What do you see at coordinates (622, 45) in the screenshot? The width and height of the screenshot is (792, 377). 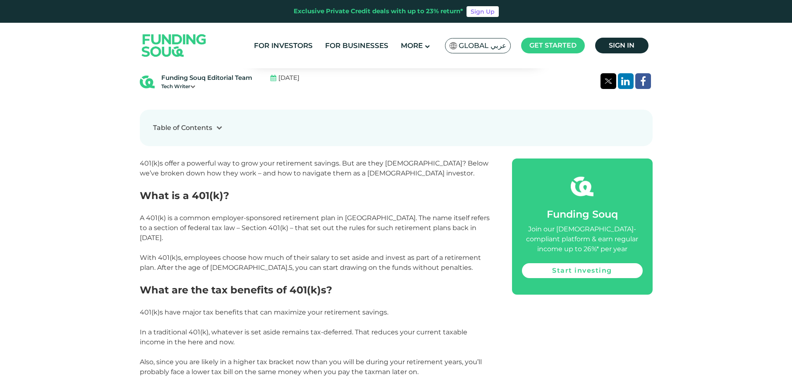 I see `a: Sign in` at bounding box center [622, 45].